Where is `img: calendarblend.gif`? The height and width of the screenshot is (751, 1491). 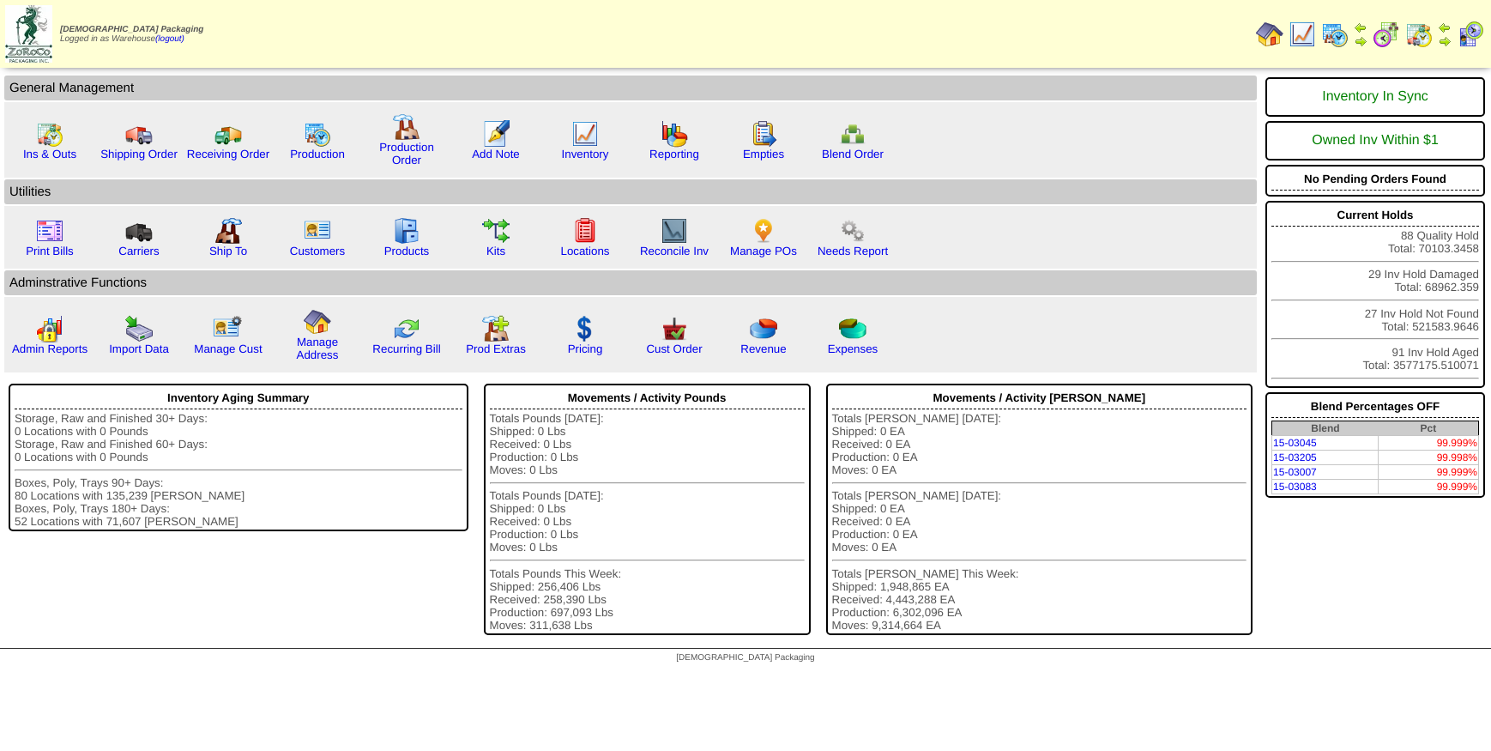 img: calendarblend.gif is located at coordinates (1387, 34).